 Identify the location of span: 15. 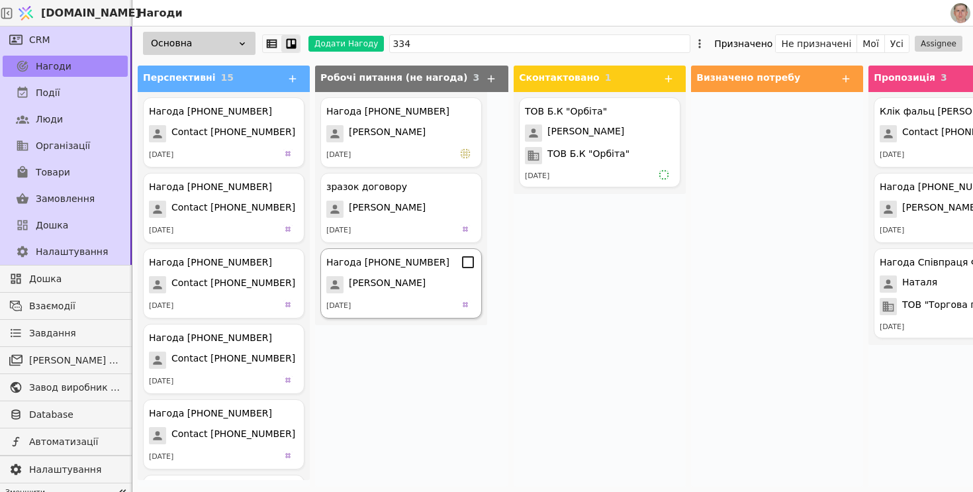
(226, 77).